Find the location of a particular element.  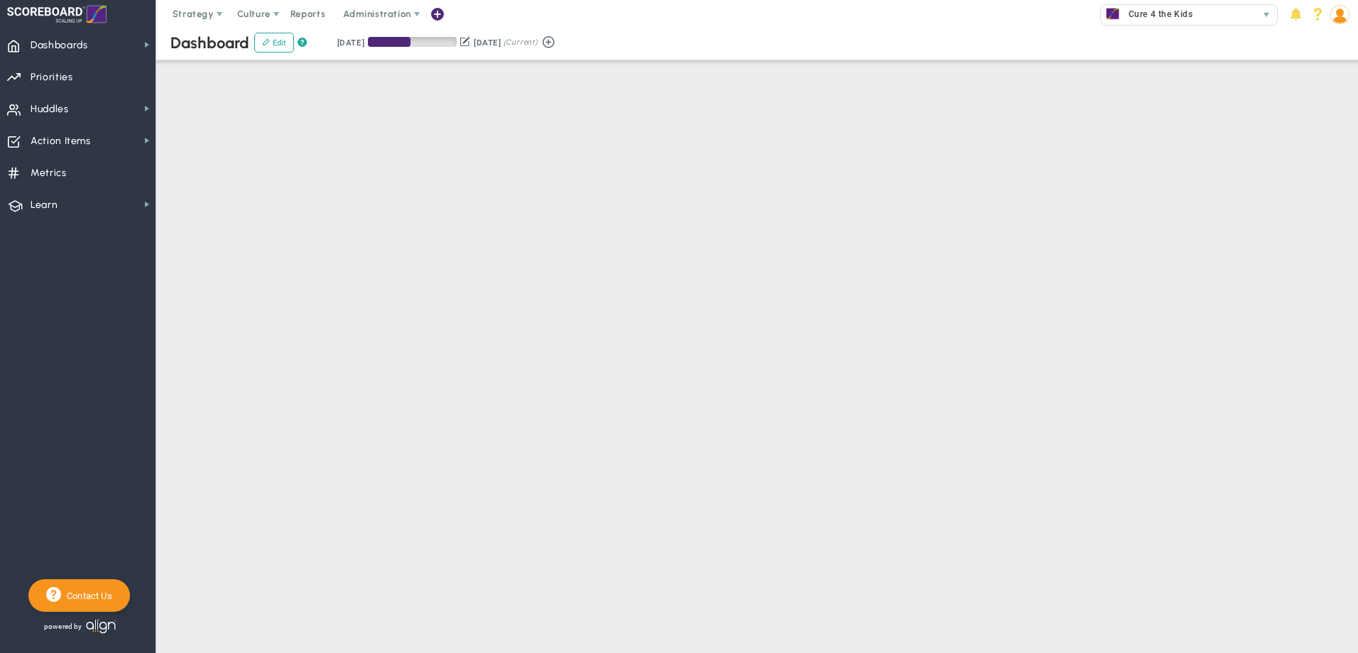

span: Learn is located at coordinates (44, 205).